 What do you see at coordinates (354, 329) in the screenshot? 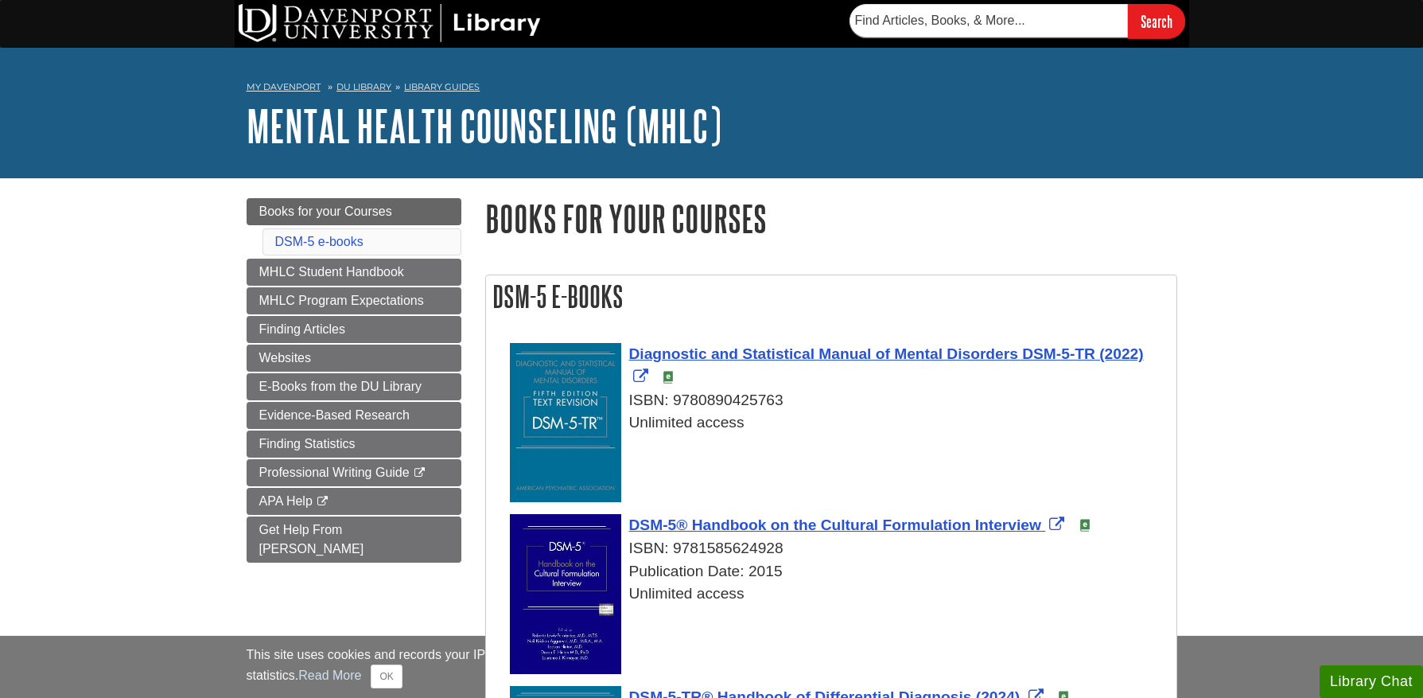
I see `a: Finding Articles` at bounding box center [354, 329].